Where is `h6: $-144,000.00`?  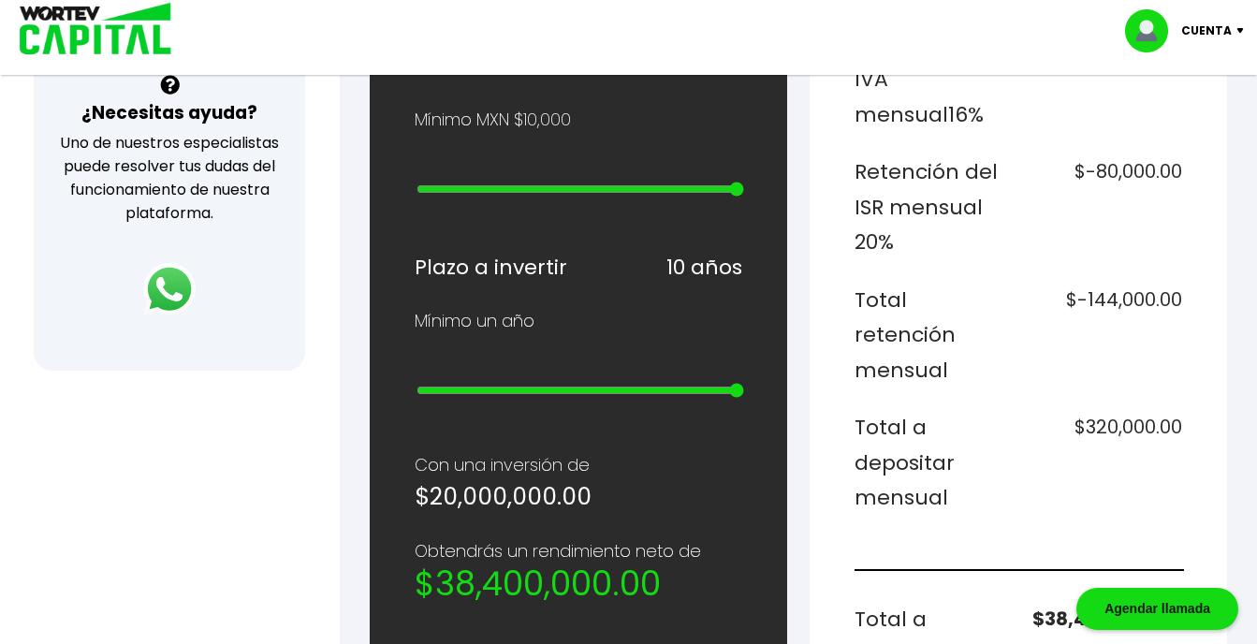
h6: $-144,000.00 is located at coordinates (1103, 335).